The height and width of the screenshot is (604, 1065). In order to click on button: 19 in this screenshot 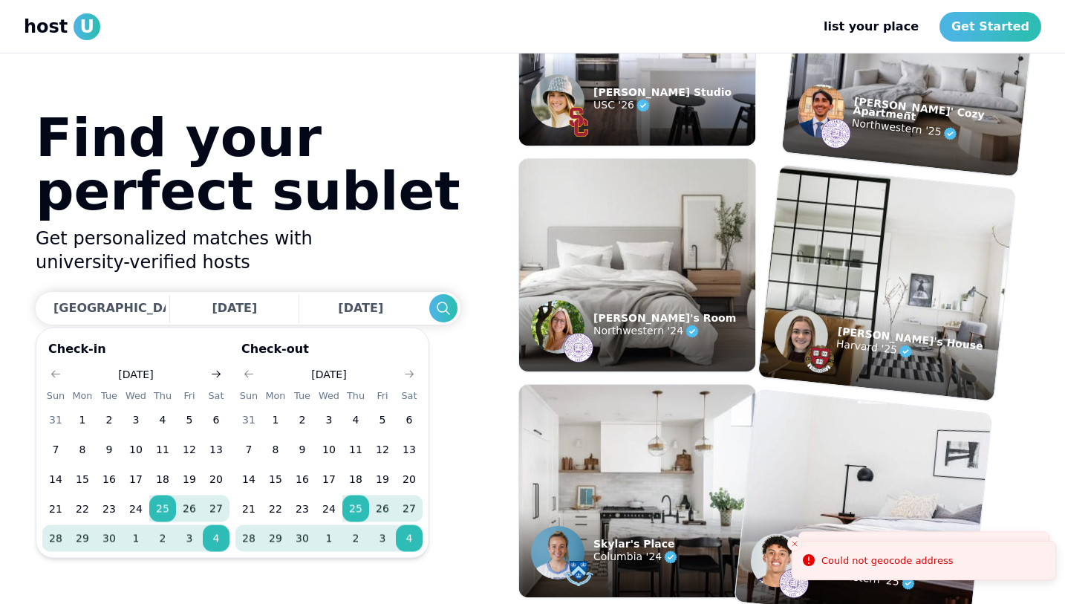, I will do `click(189, 479)`.